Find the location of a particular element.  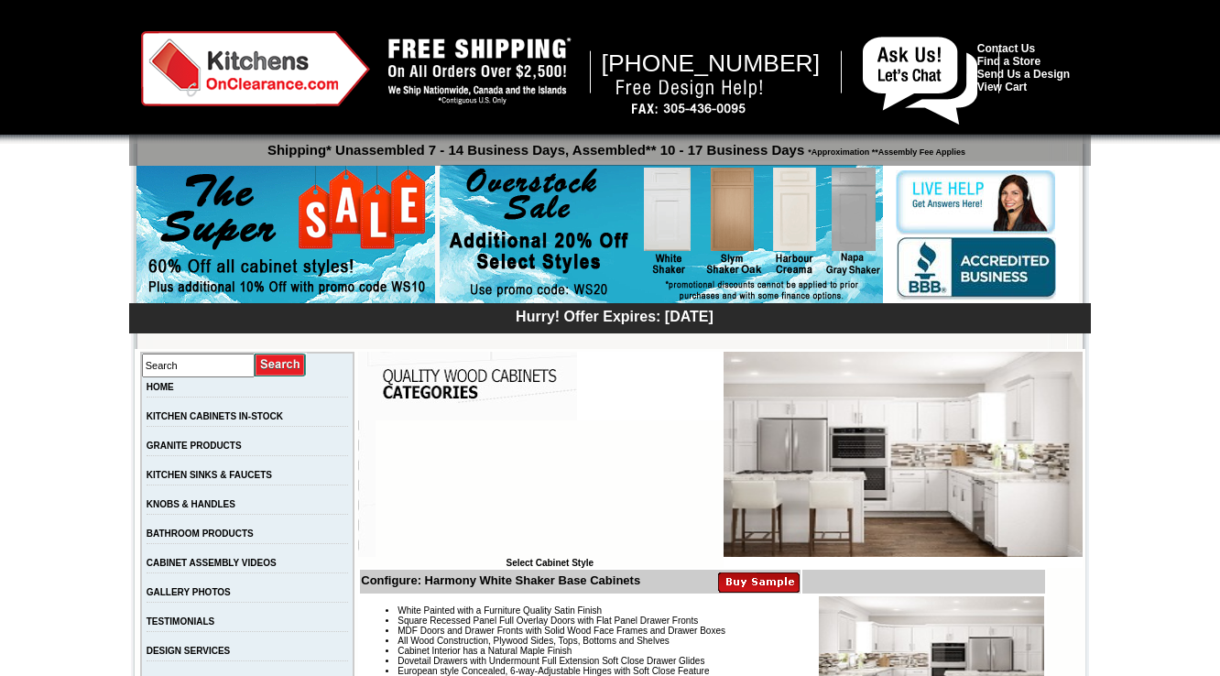

b: Configure: Harmony White Shaker Base Cabinets is located at coordinates (500, 580).